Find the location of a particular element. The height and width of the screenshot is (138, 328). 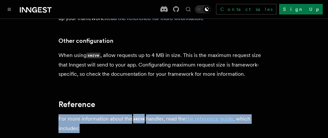

button: Find something... is located at coordinates (188, 9).